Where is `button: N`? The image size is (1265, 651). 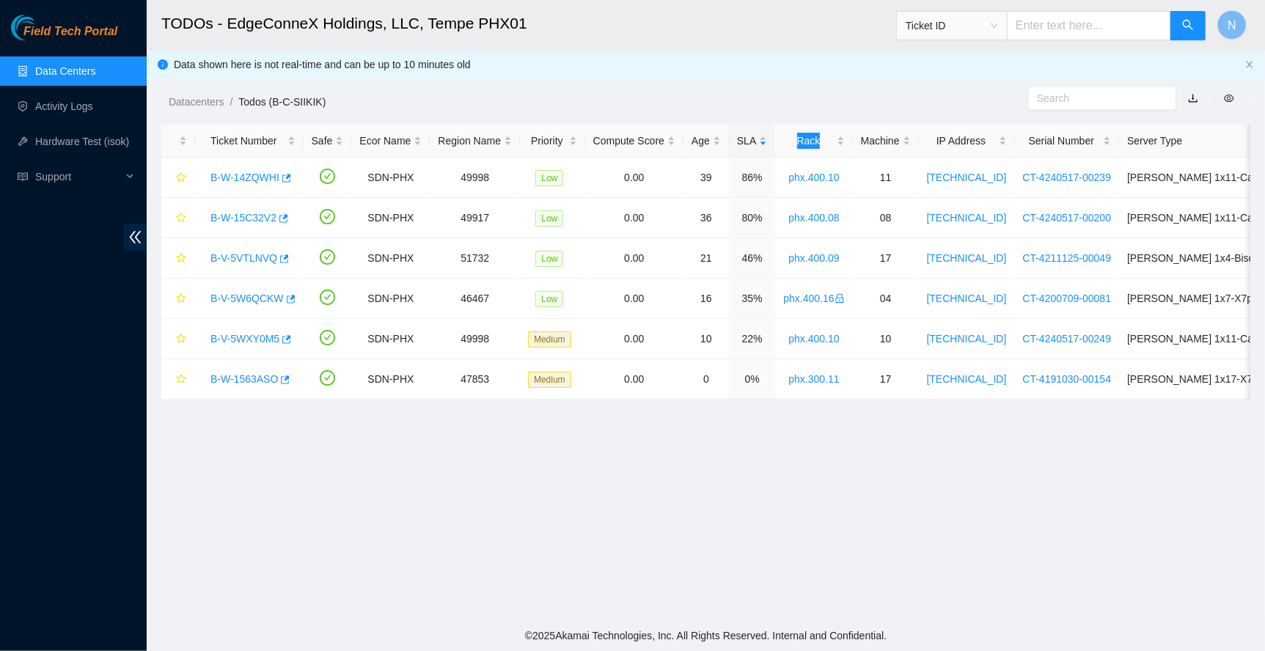 button: N is located at coordinates (1232, 25).